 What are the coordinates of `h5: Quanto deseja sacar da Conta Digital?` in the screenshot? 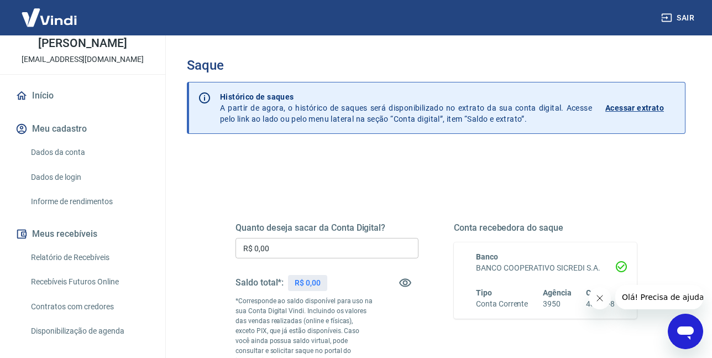 It's located at (327, 228).